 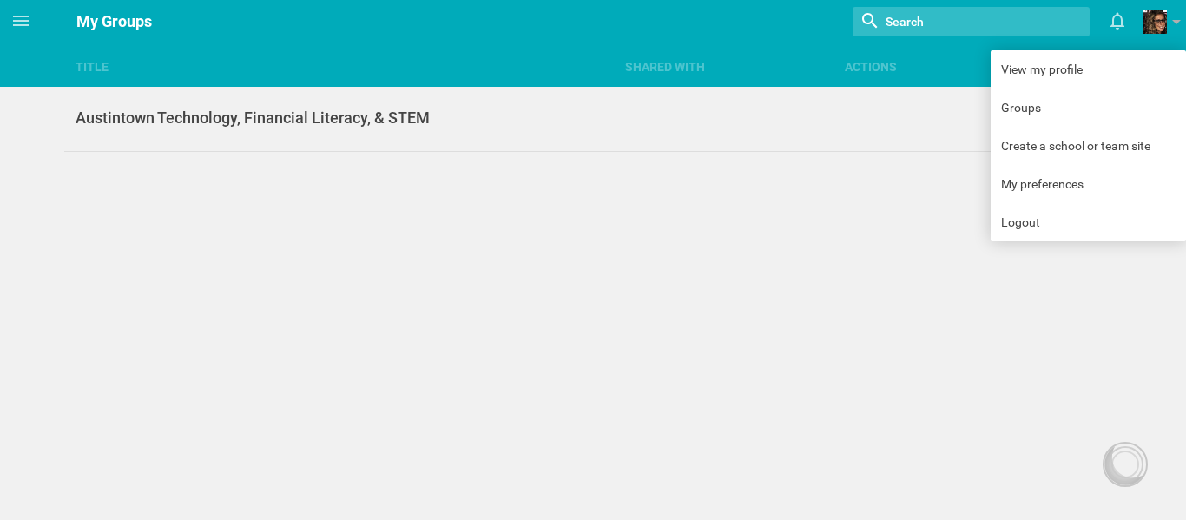 I want to click on div: Actions, so click(x=999, y=67).